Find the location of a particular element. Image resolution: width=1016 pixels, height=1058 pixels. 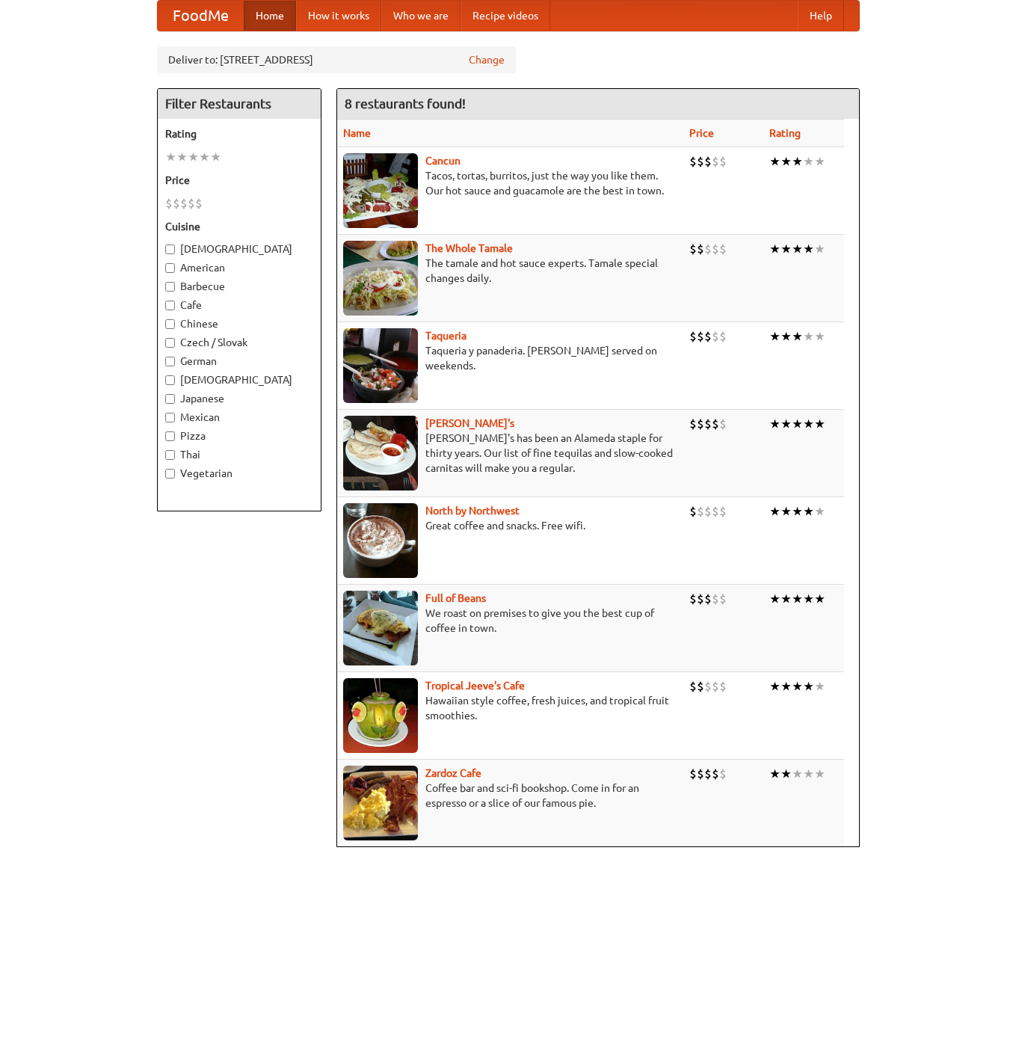

img: jeeves.jpg is located at coordinates (381, 716).